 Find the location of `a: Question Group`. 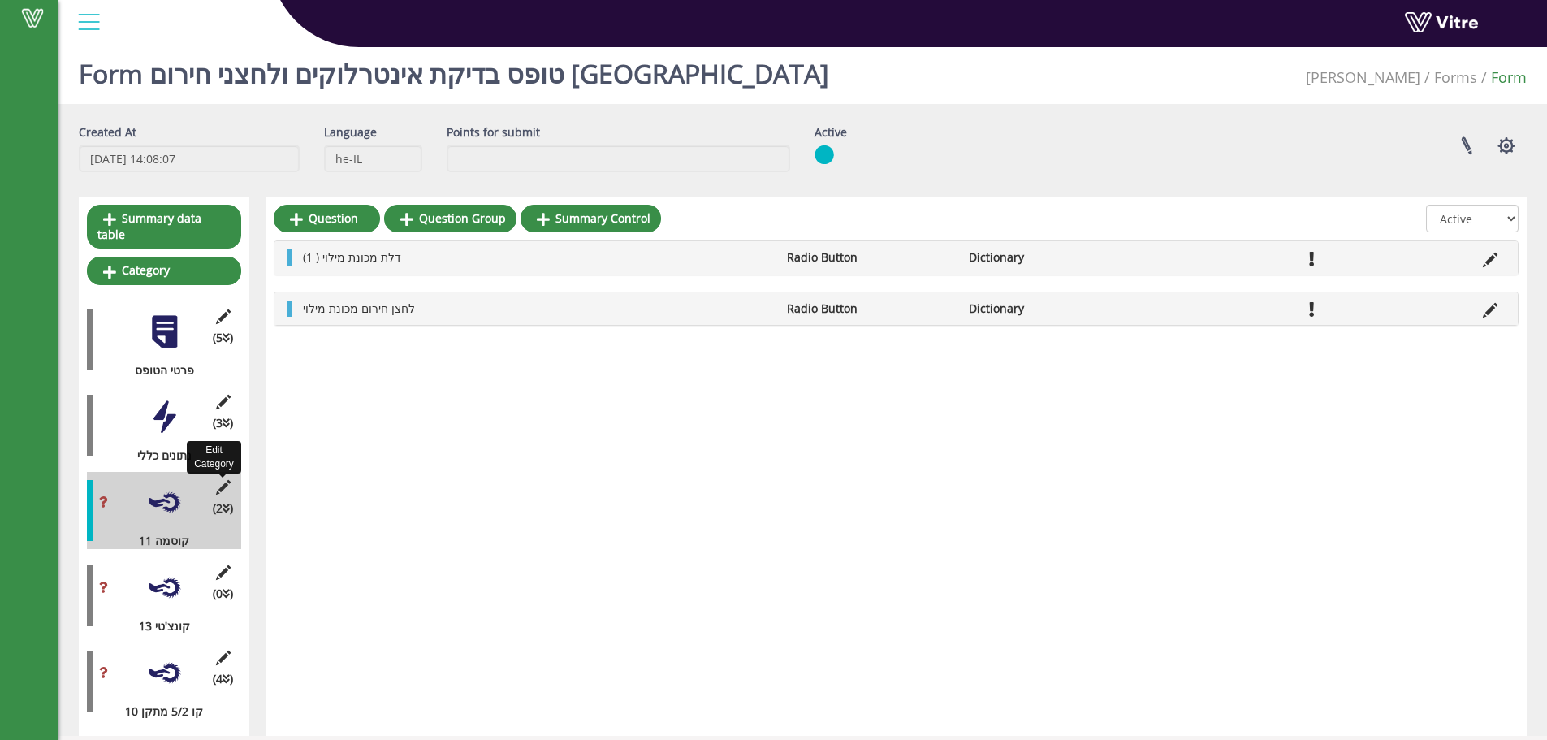

a: Question Group is located at coordinates (450, 218).